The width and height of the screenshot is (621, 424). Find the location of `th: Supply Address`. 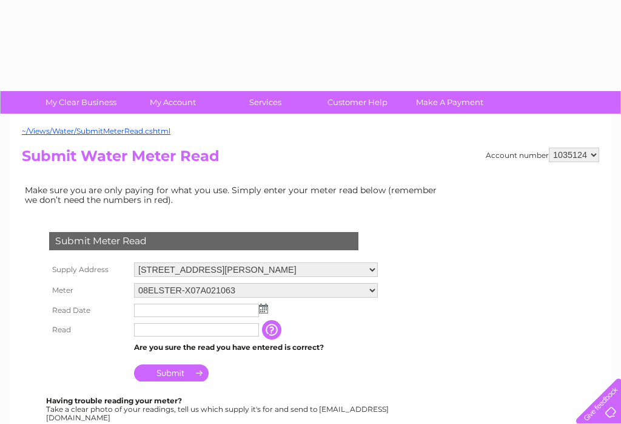

th: Supply Address is located at coordinates (89, 269).